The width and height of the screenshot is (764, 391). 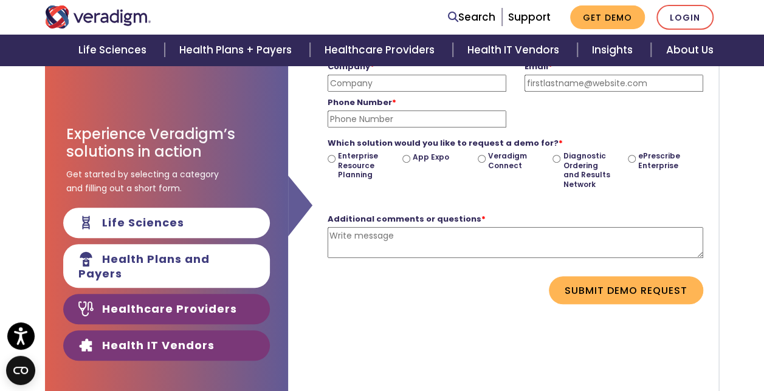 What do you see at coordinates (529, 17) in the screenshot?
I see `a: Support` at bounding box center [529, 17].